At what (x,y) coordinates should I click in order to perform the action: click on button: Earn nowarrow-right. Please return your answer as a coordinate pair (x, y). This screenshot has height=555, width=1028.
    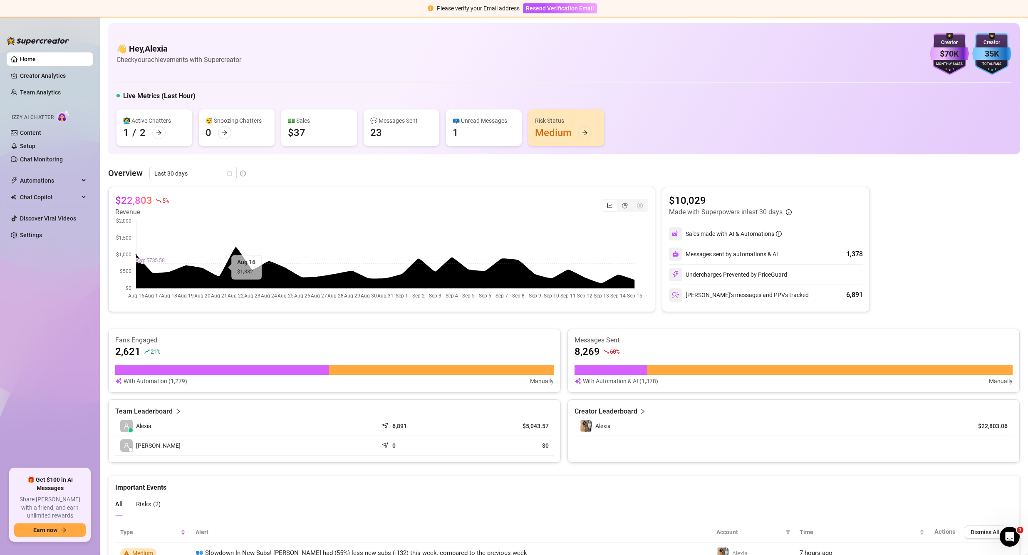
    Looking at the image, I should click on (50, 530).